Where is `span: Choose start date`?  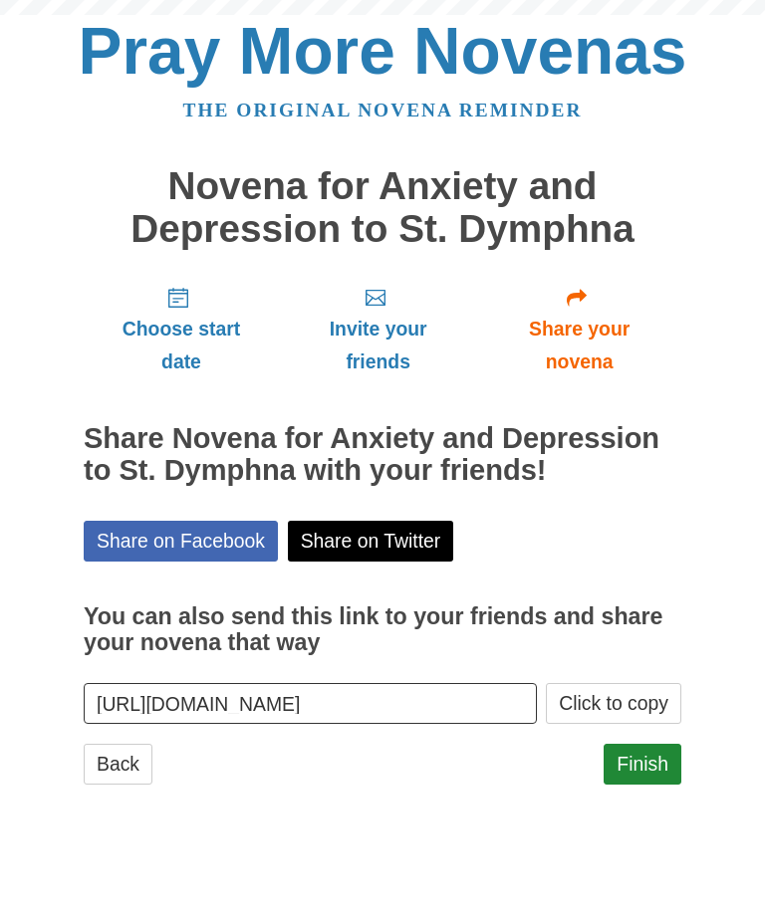 span: Choose start date is located at coordinates (181, 346).